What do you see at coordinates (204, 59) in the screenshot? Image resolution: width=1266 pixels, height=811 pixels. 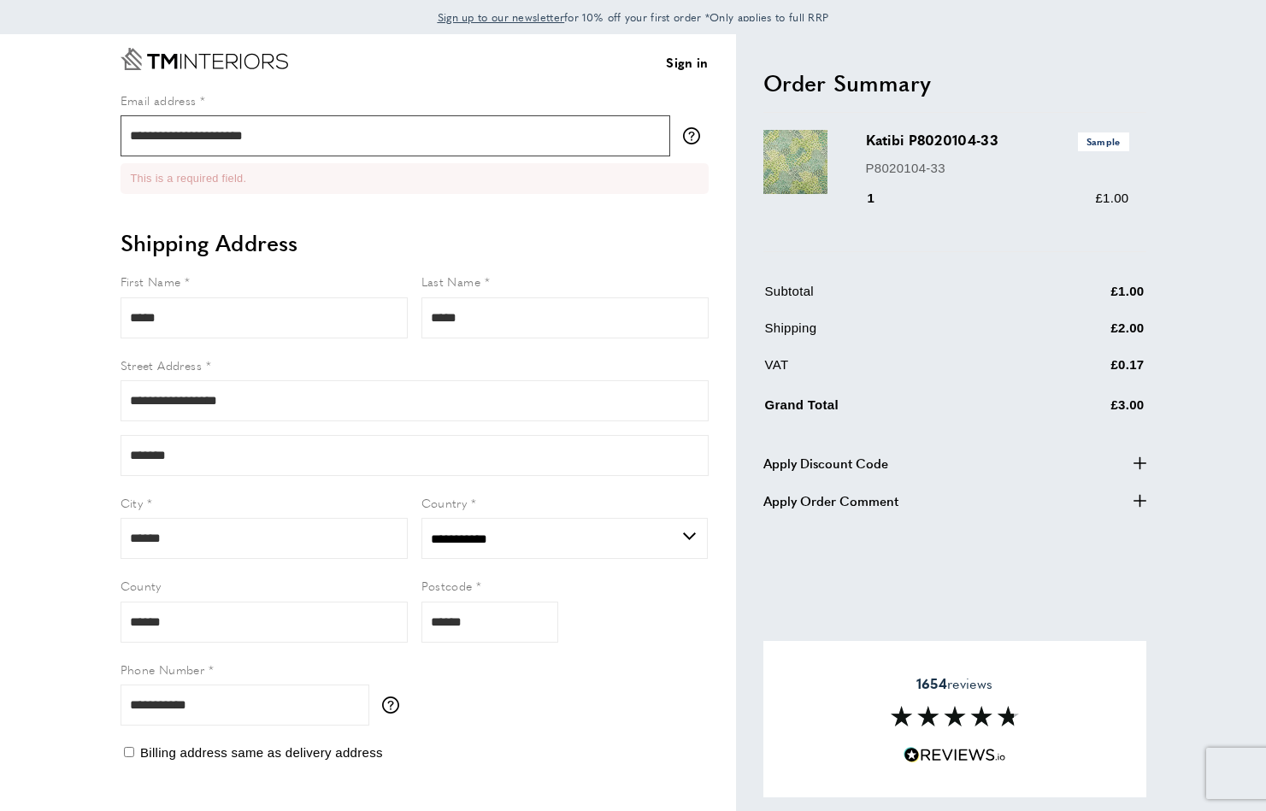 I see `a: Go to Home page` at bounding box center [204, 59].